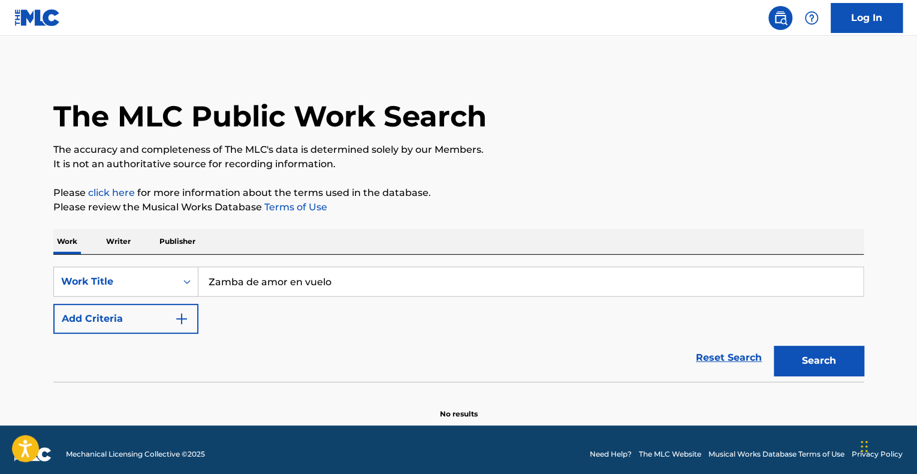  I want to click on p: No results, so click(459, 407).